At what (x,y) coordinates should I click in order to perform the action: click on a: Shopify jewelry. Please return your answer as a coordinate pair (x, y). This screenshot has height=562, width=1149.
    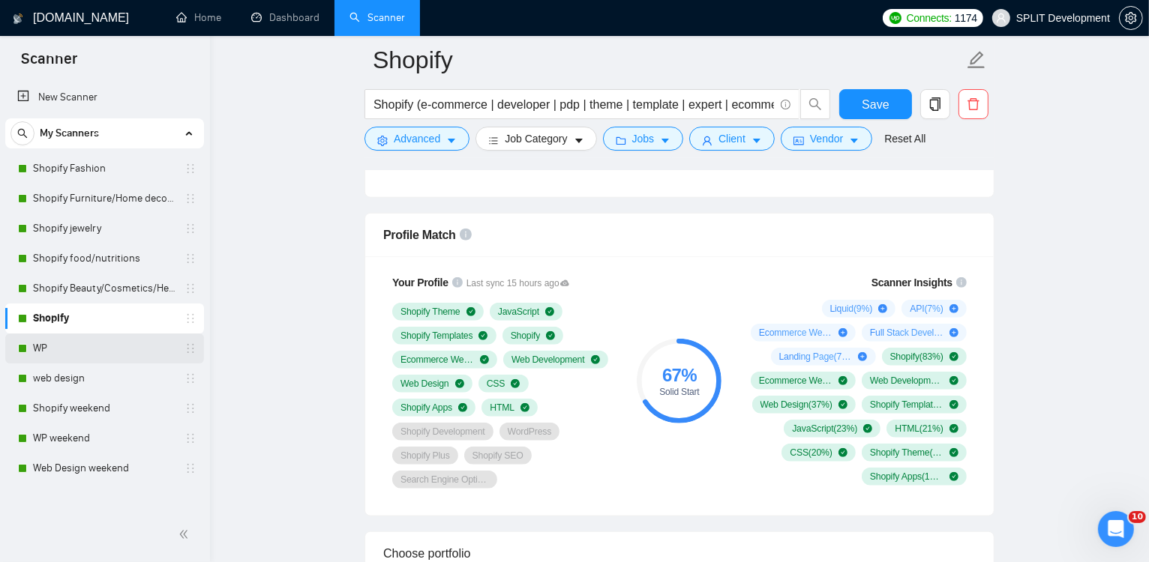
    Looking at the image, I should click on (104, 229).